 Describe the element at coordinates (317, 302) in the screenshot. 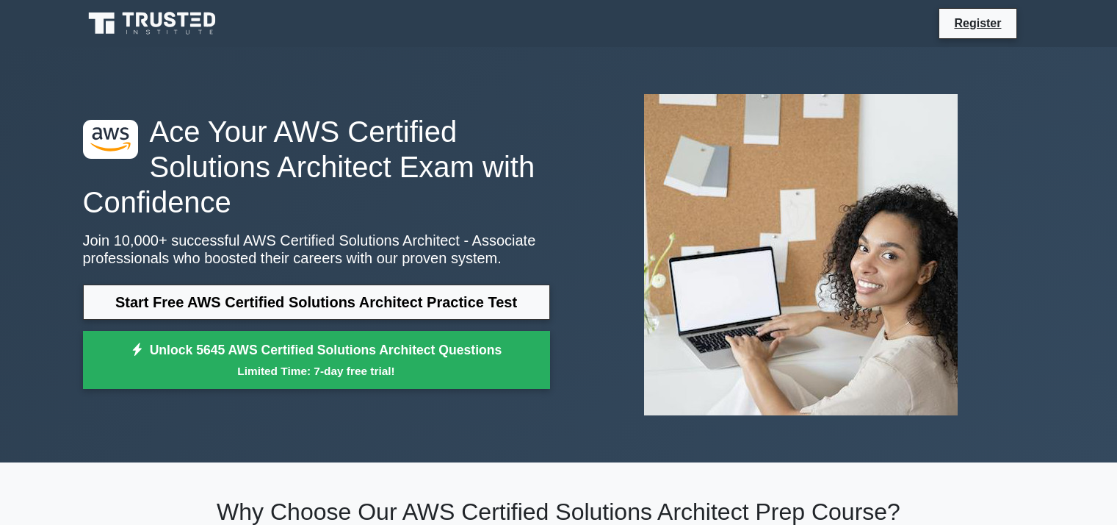

I see `a: Start Free AWS Certified Solutions Architect Practice Test` at that location.